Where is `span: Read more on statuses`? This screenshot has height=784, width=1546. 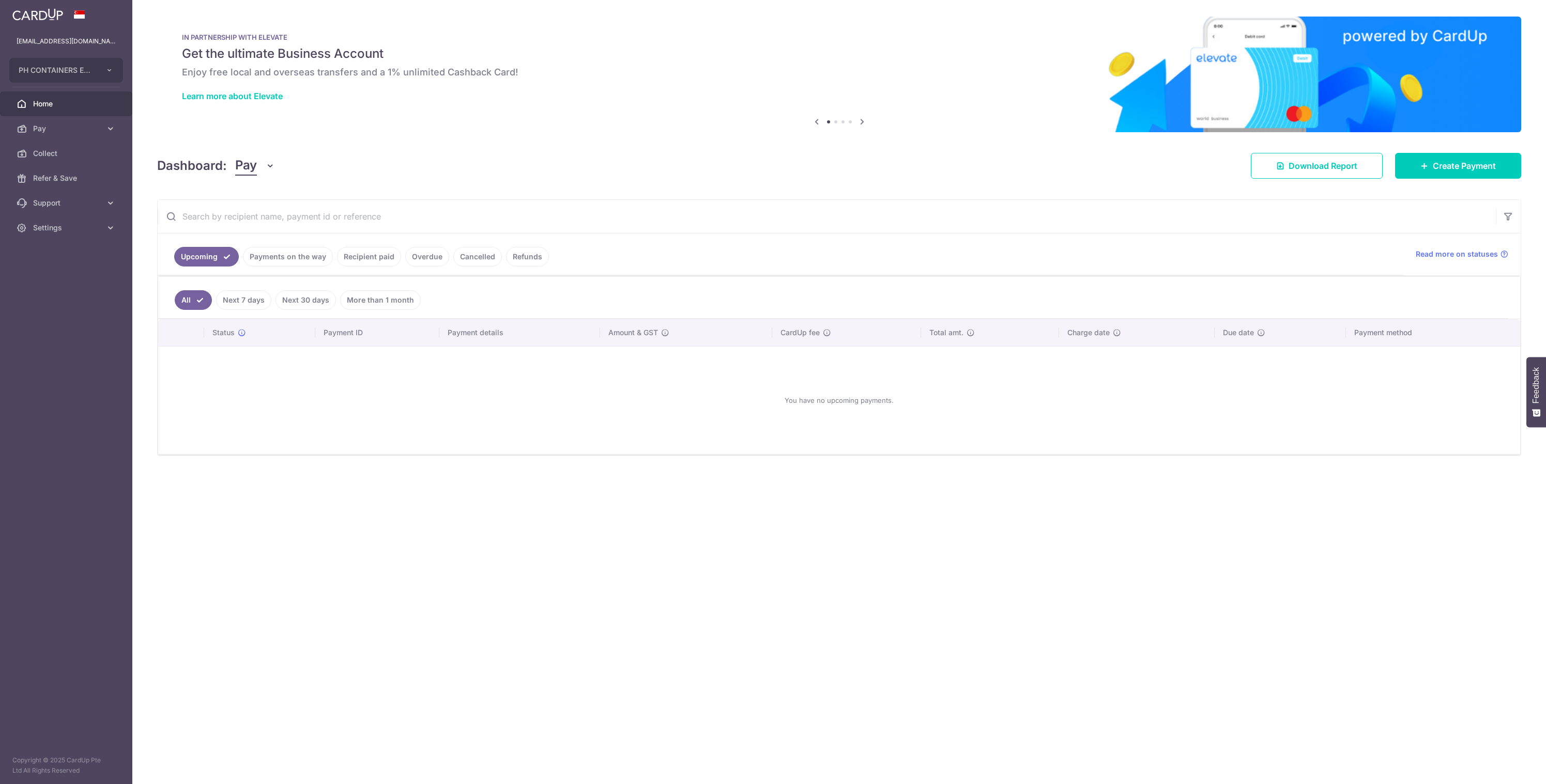
span: Read more on statuses is located at coordinates (1456, 254).